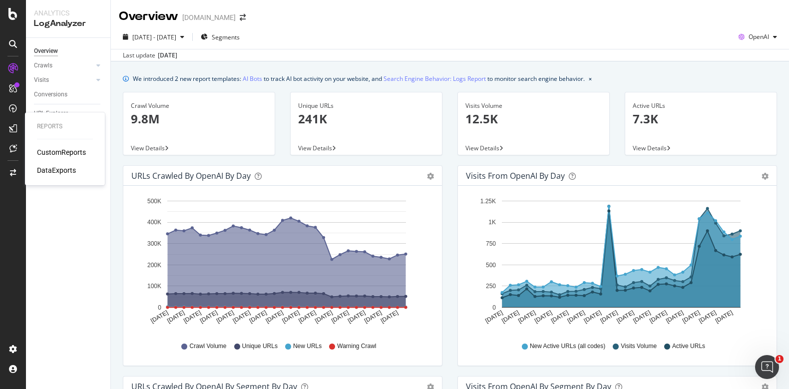 Image resolution: width=789 pixels, height=389 pixels. I want to click on span: Visits Volume, so click(639, 346).